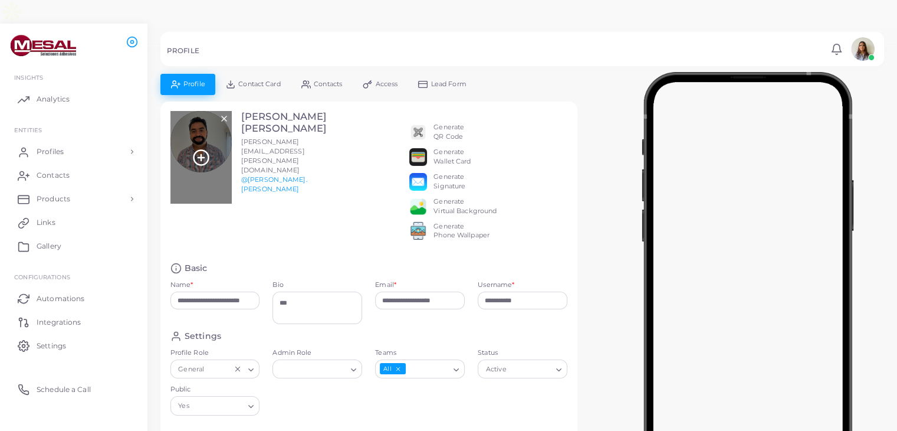  What do you see at coordinates (418, 132) in the screenshot?
I see `img: qr2.png` at bounding box center [418, 132].